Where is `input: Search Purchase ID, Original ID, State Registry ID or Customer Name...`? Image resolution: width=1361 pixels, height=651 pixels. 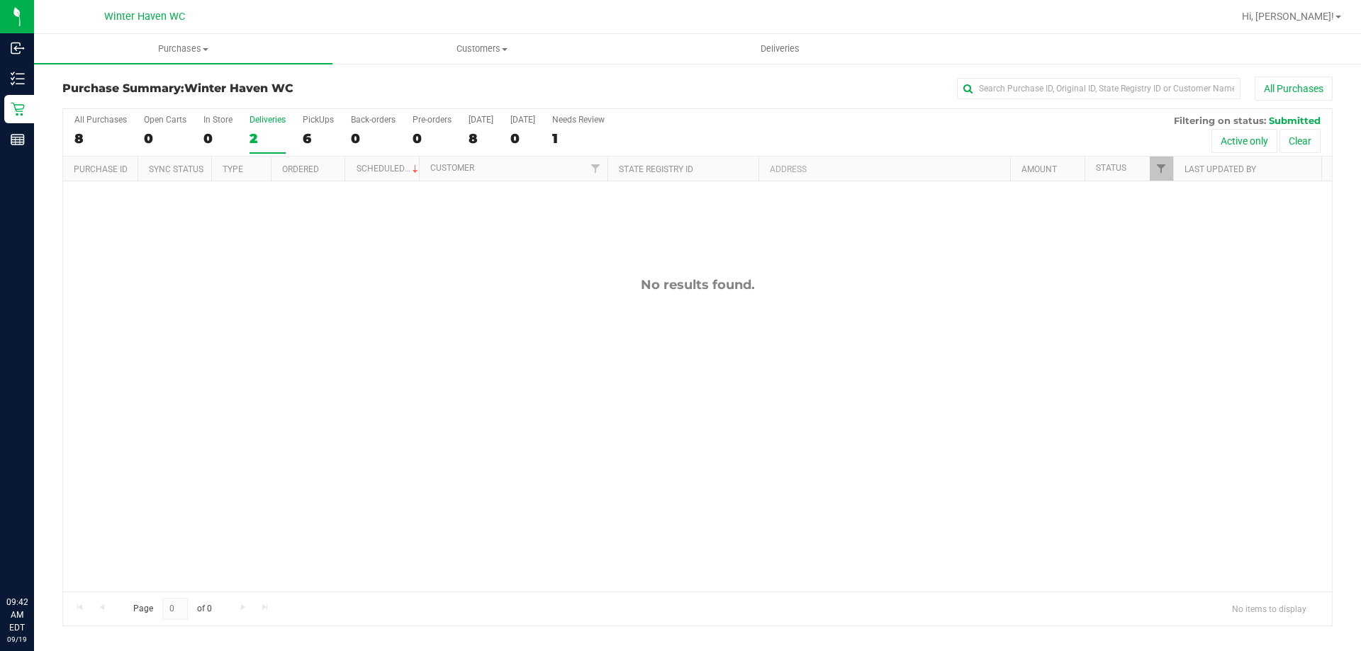 input: Search Purchase ID, Original ID, State Registry ID or Customer Name... is located at coordinates (1099, 89).